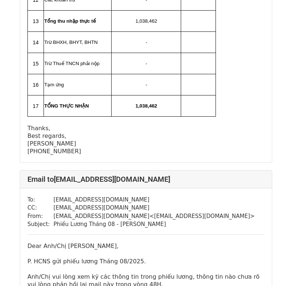 The width and height of the screenshot is (292, 286). I want to click on td: Trừ BHXH, BHYT, BHTN, so click(78, 42).